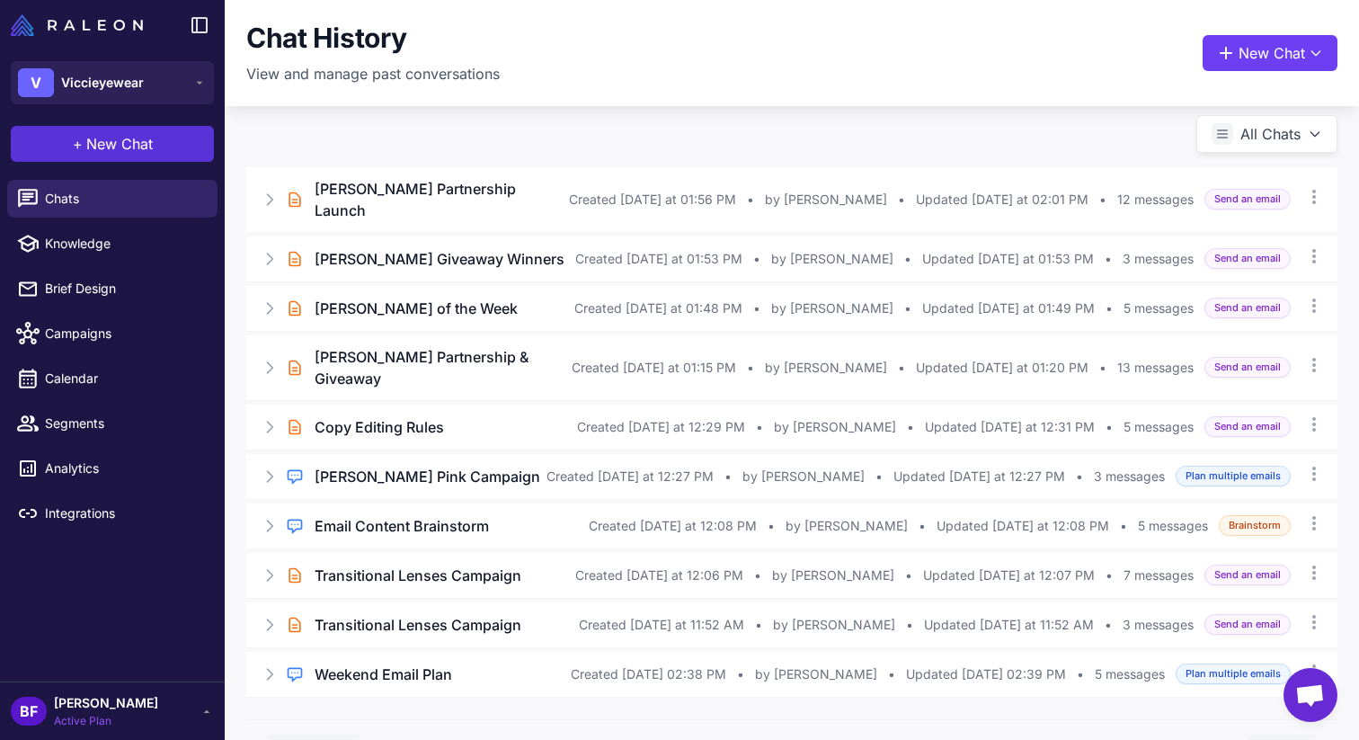 Image resolution: width=1359 pixels, height=740 pixels. Describe the element at coordinates (36, 83) in the screenshot. I see `div: V` at that location.